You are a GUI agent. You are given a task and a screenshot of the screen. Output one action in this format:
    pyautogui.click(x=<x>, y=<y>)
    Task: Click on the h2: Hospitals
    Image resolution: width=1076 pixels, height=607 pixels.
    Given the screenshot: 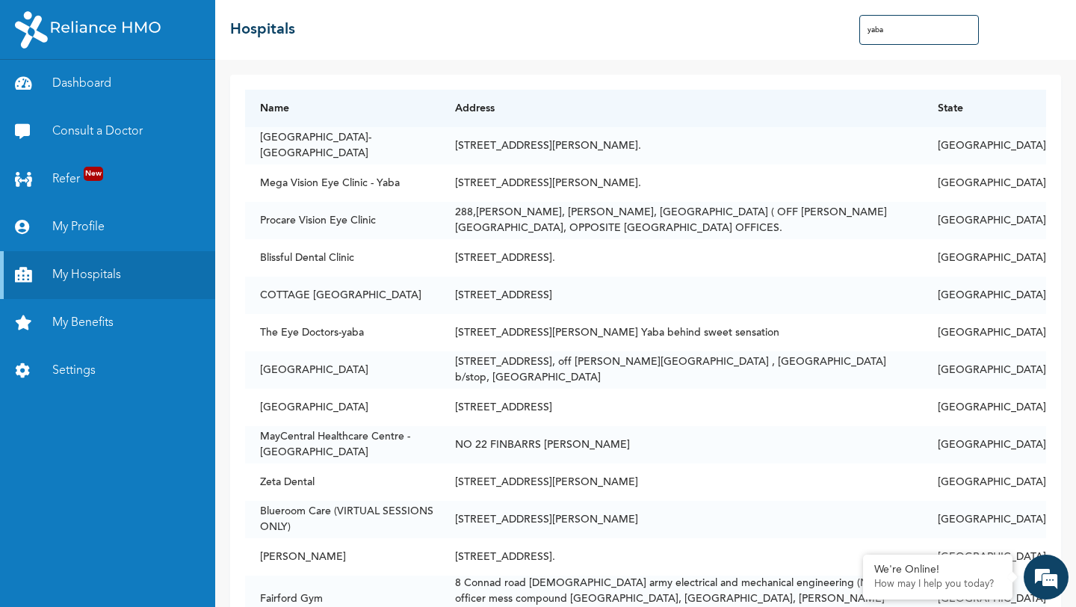 What is the action you would take?
    pyautogui.click(x=262, y=30)
    